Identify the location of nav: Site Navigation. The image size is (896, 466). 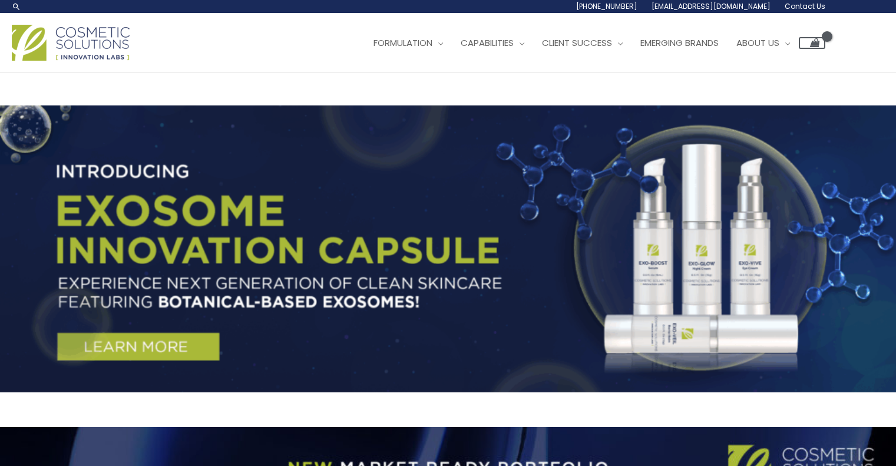
(590, 43).